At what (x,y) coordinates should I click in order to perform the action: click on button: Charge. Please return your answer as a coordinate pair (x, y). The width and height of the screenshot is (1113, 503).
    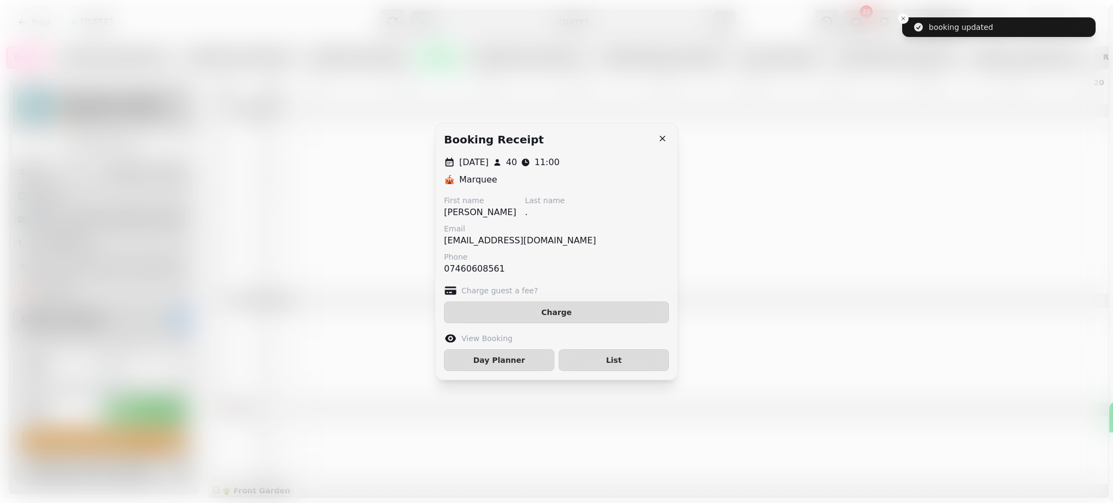
    Looking at the image, I should click on (557, 313).